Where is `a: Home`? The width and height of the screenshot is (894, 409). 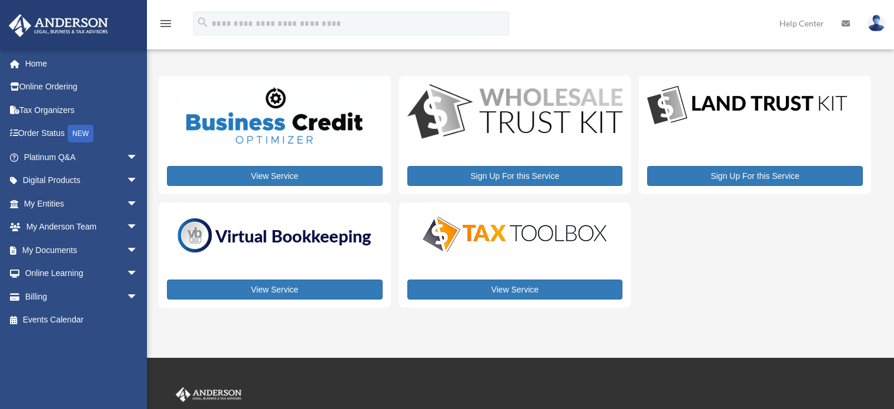 a: Home is located at coordinates (82, 63).